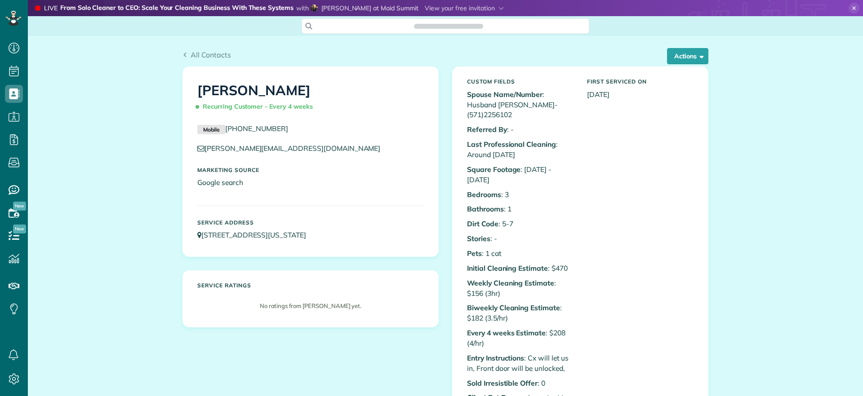 This screenshot has width=863, height=396. Describe the element at coordinates (506, 333) in the screenshot. I see `b: Every 4 weeks Estimate` at that location.